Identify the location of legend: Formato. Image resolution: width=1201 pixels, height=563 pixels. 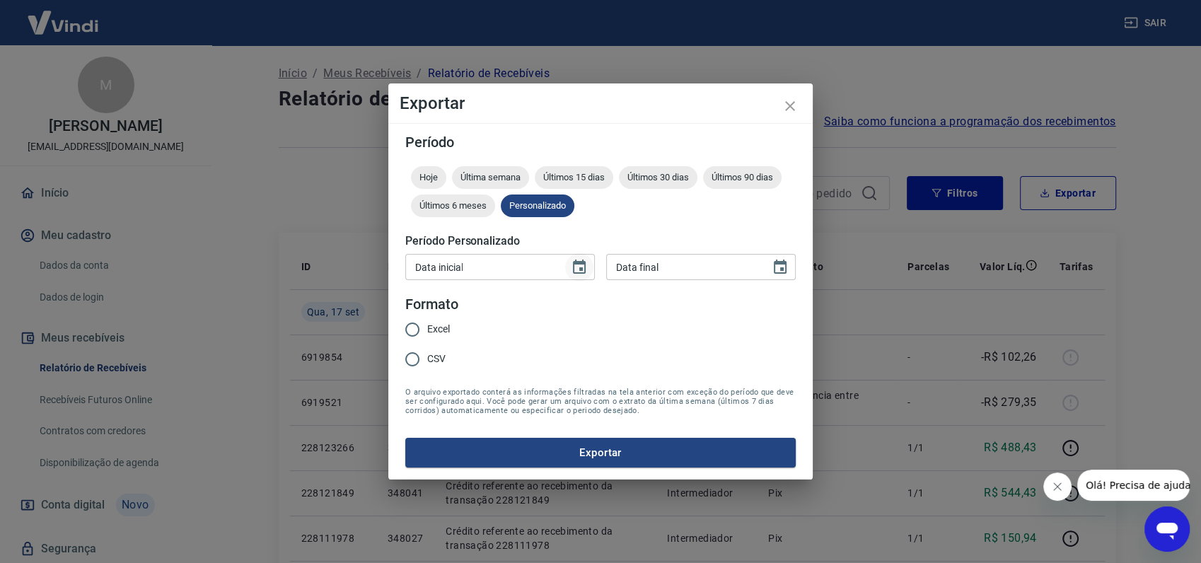
(432, 304).